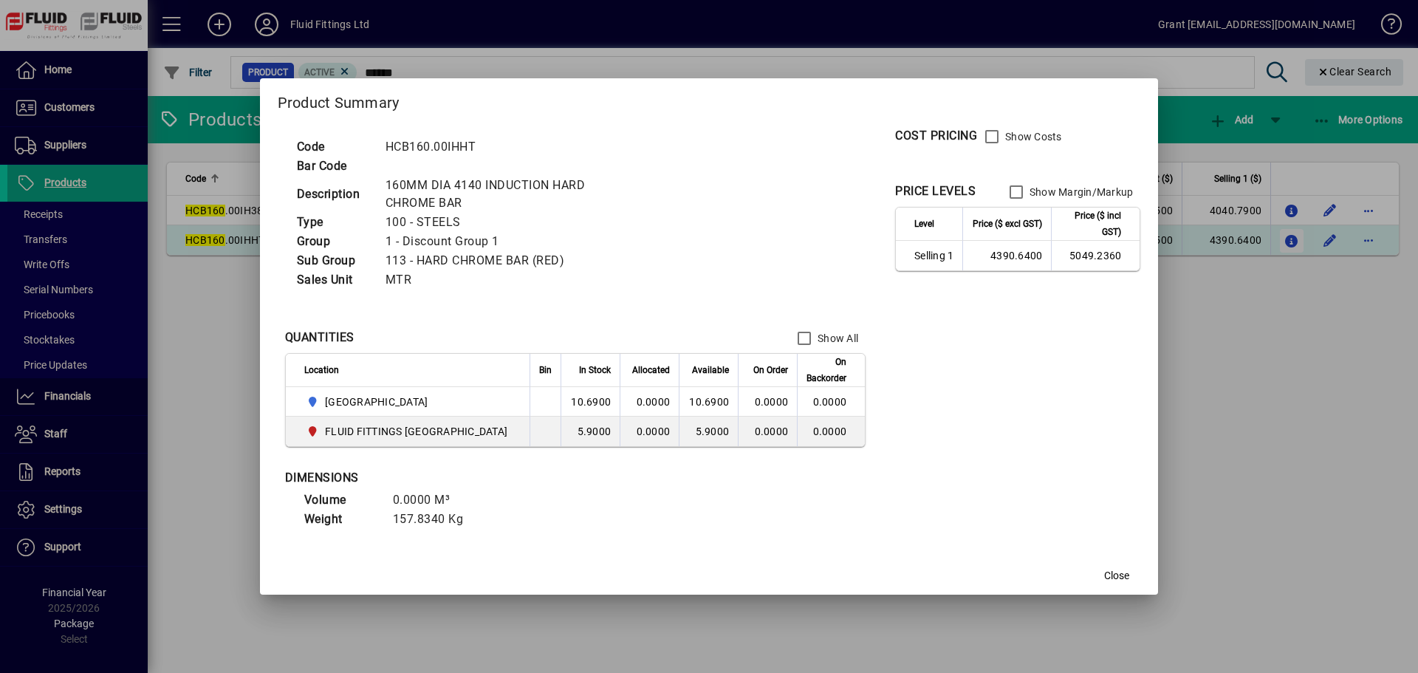 Image resolution: width=1418 pixels, height=673 pixels. What do you see at coordinates (409, 431) in the screenshot?
I see `span: FLUID FITTINGS CHRISTCHURCH` at bounding box center [409, 431].